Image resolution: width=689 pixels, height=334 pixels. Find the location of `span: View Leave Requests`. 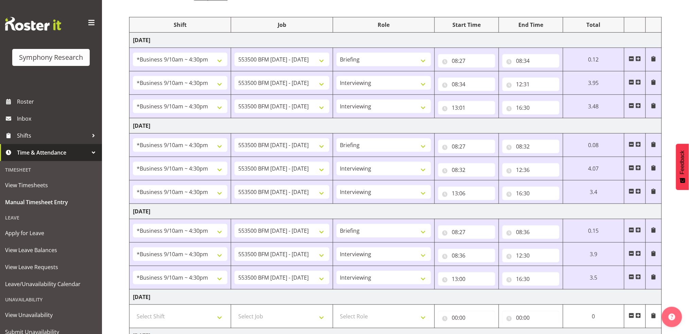

span: View Leave Requests is located at coordinates (51, 267).